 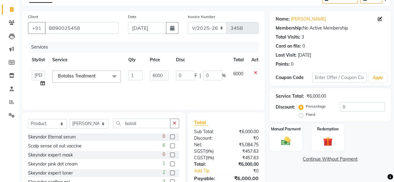 What do you see at coordinates (55, 146) in the screenshot?
I see `div: Scalp sense oil out vaccine` at bounding box center [55, 146].